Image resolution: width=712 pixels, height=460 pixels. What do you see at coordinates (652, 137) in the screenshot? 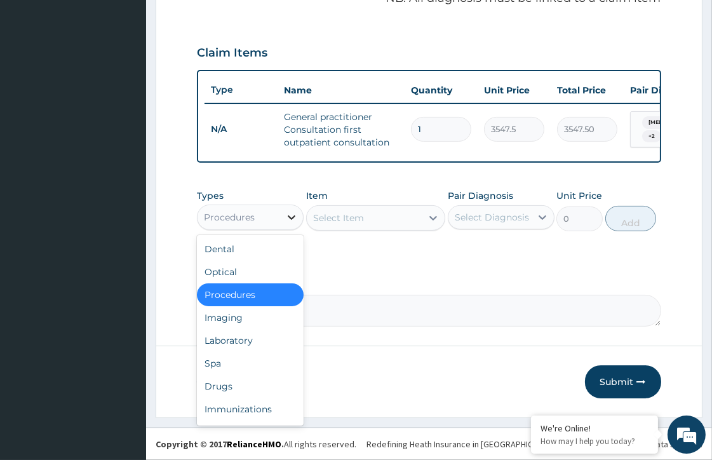
I see `span: + 2` at bounding box center [652, 137].